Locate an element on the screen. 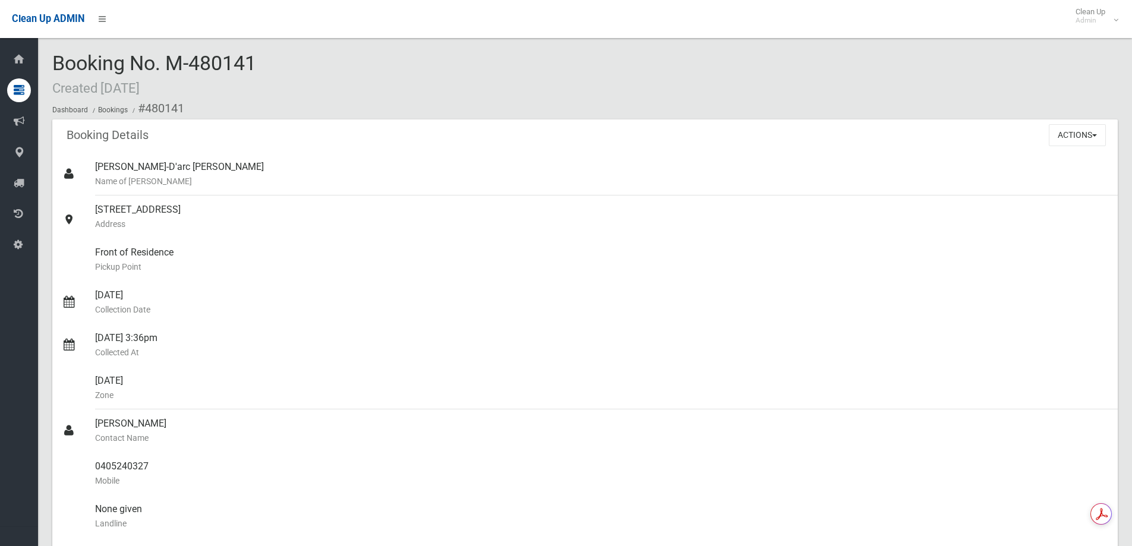 The height and width of the screenshot is (546, 1132). small: Address is located at coordinates (601, 224).